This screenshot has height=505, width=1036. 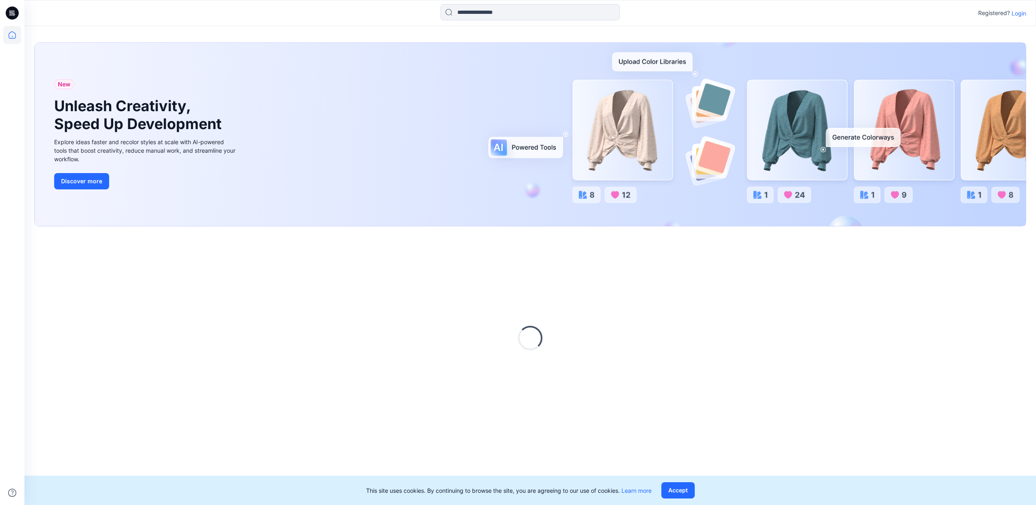 I want to click on p: Login, so click(x=1019, y=13).